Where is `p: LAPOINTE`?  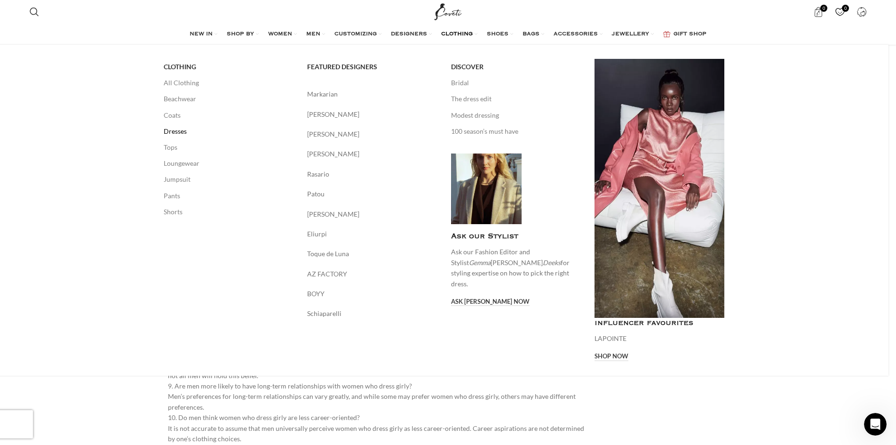 p: LAPOINTE is located at coordinates (659, 338).